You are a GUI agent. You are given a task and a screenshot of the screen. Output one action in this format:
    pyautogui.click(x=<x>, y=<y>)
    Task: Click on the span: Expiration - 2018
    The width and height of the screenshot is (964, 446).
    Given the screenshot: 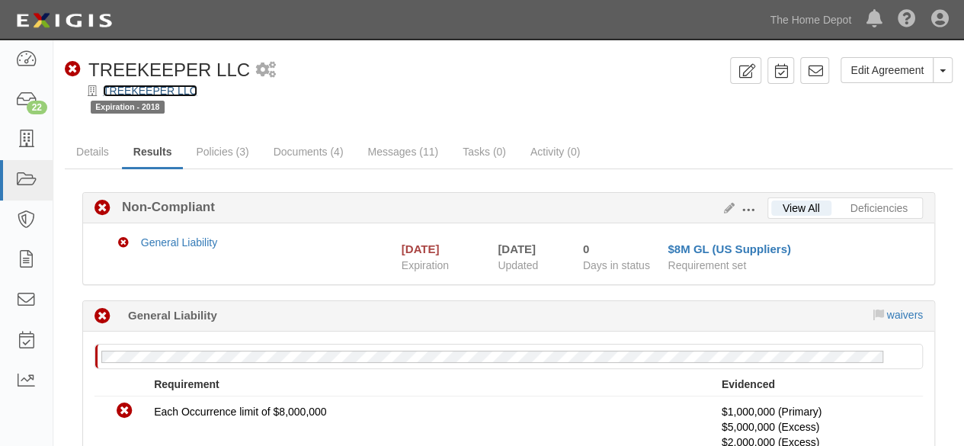 What is the action you would take?
    pyautogui.click(x=127, y=107)
    